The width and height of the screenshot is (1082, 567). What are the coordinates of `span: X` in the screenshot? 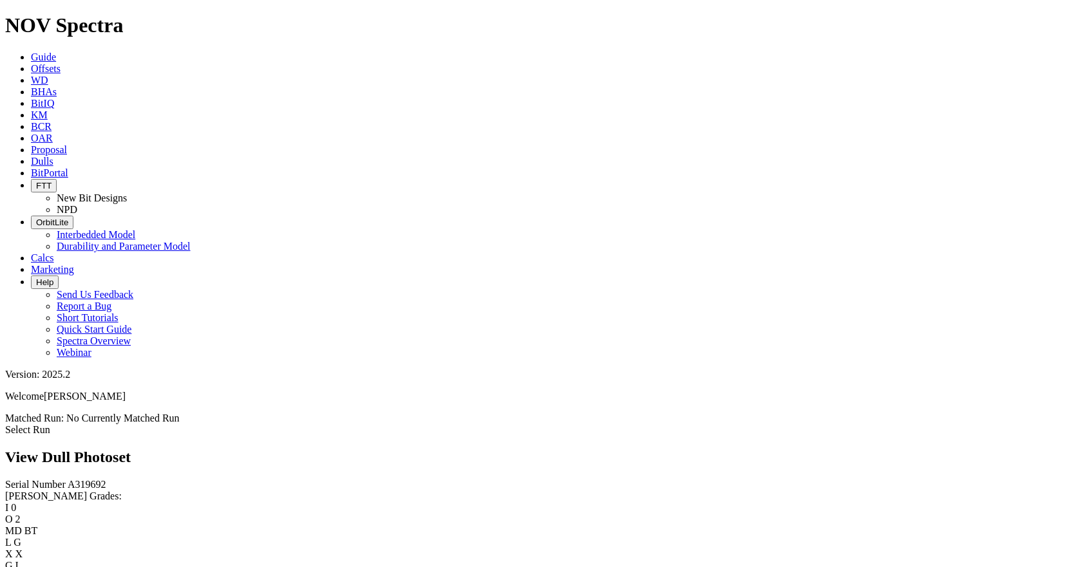 It's located at (19, 554).